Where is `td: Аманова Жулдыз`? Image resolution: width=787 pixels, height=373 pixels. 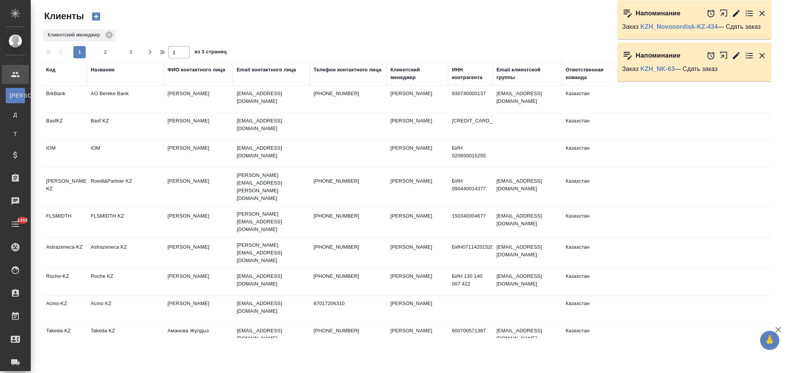 td: Аманова Жулдыз is located at coordinates (198, 337).